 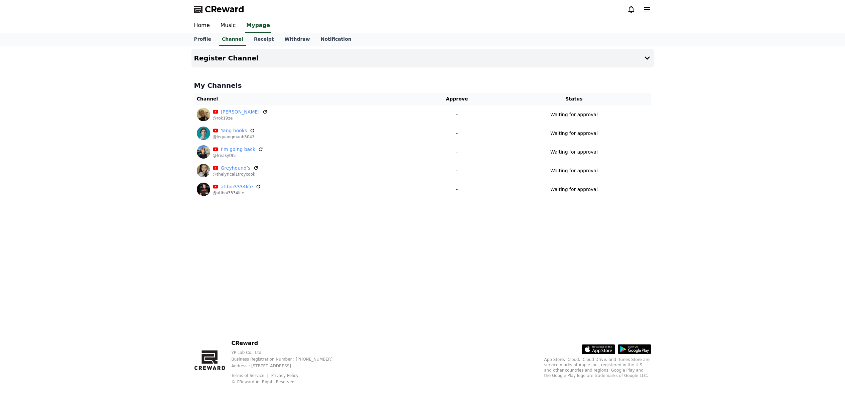 I want to click on th: Approve, so click(x=457, y=99).